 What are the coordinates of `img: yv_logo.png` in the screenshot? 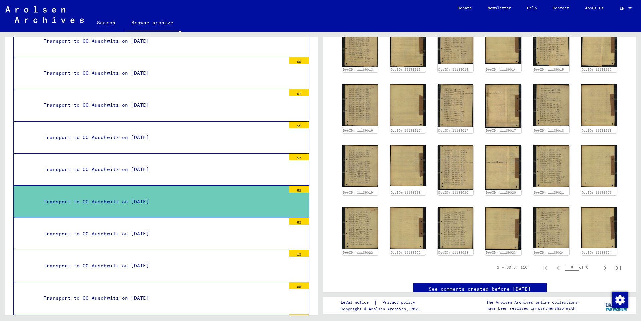 It's located at (616, 306).